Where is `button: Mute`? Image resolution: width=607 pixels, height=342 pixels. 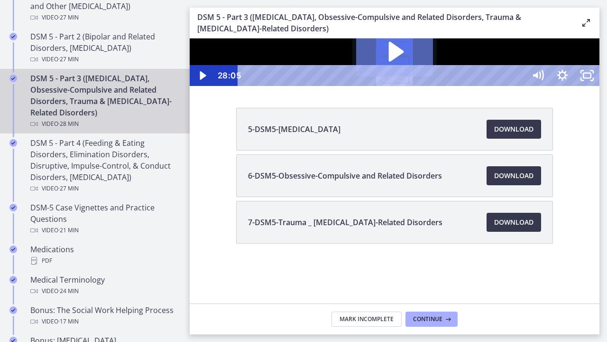
button: Mute is located at coordinates (348, 37).